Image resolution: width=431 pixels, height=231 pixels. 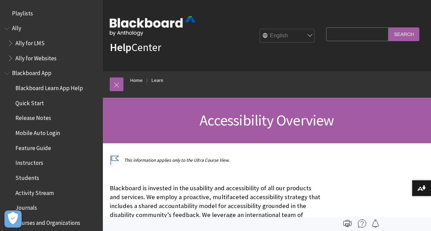 I want to click on select: Site Language Selector, so click(x=287, y=36).